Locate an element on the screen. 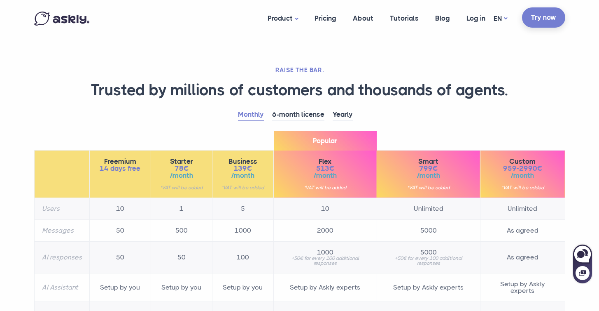 This screenshot has width=599, height=311. th: Users is located at coordinates (62, 208).